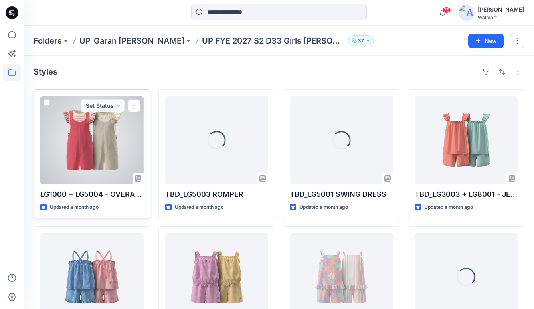 The image size is (534, 309). I want to click on a: Folders, so click(47, 41).